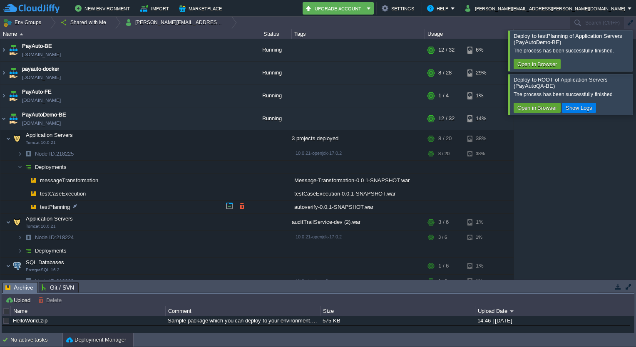 Image resolution: width=636 pixels, height=347 pixels. What do you see at coordinates (397, 320) in the screenshot?
I see `div: 575 KB` at bounding box center [397, 320].